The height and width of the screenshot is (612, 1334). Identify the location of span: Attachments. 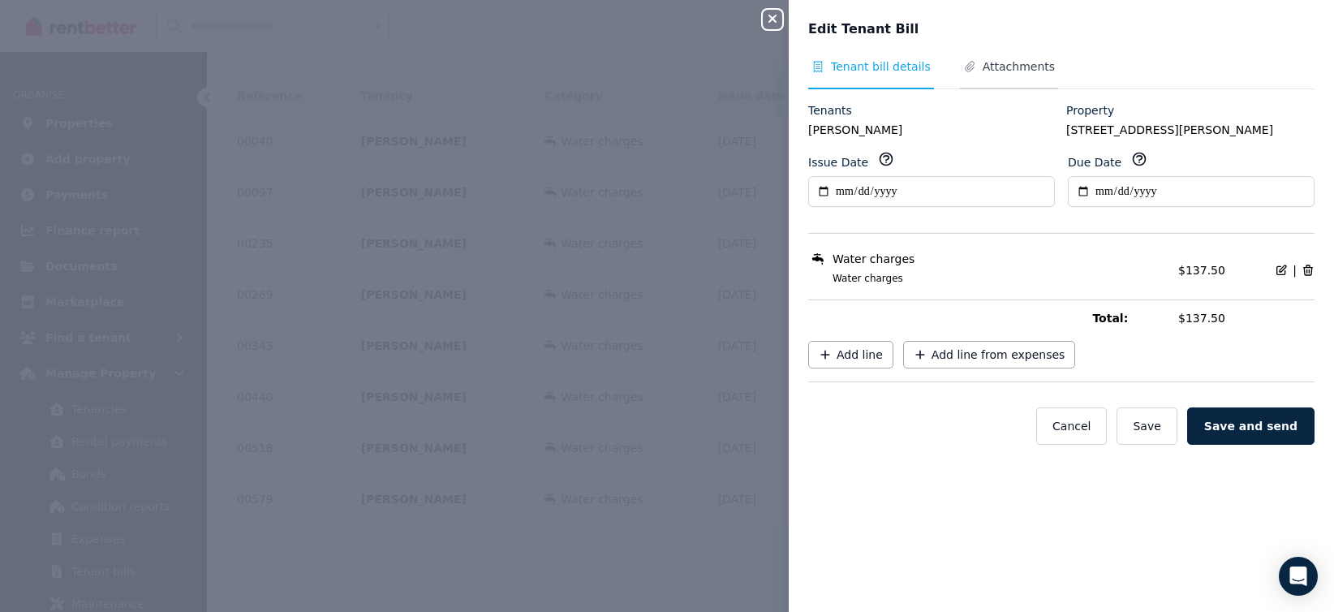
(1018, 67).